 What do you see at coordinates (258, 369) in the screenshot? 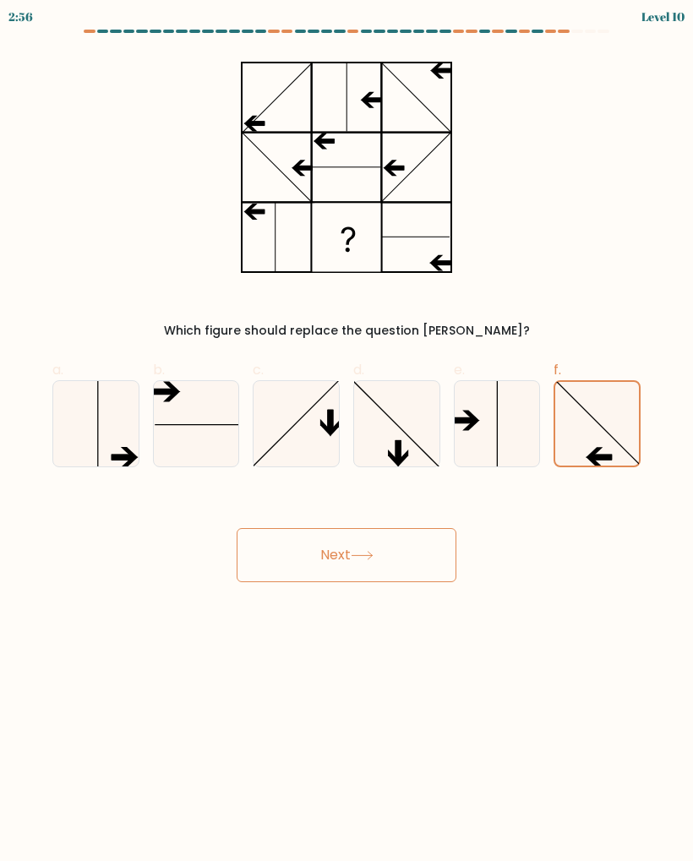
I see `span: c.` at bounding box center [258, 369].